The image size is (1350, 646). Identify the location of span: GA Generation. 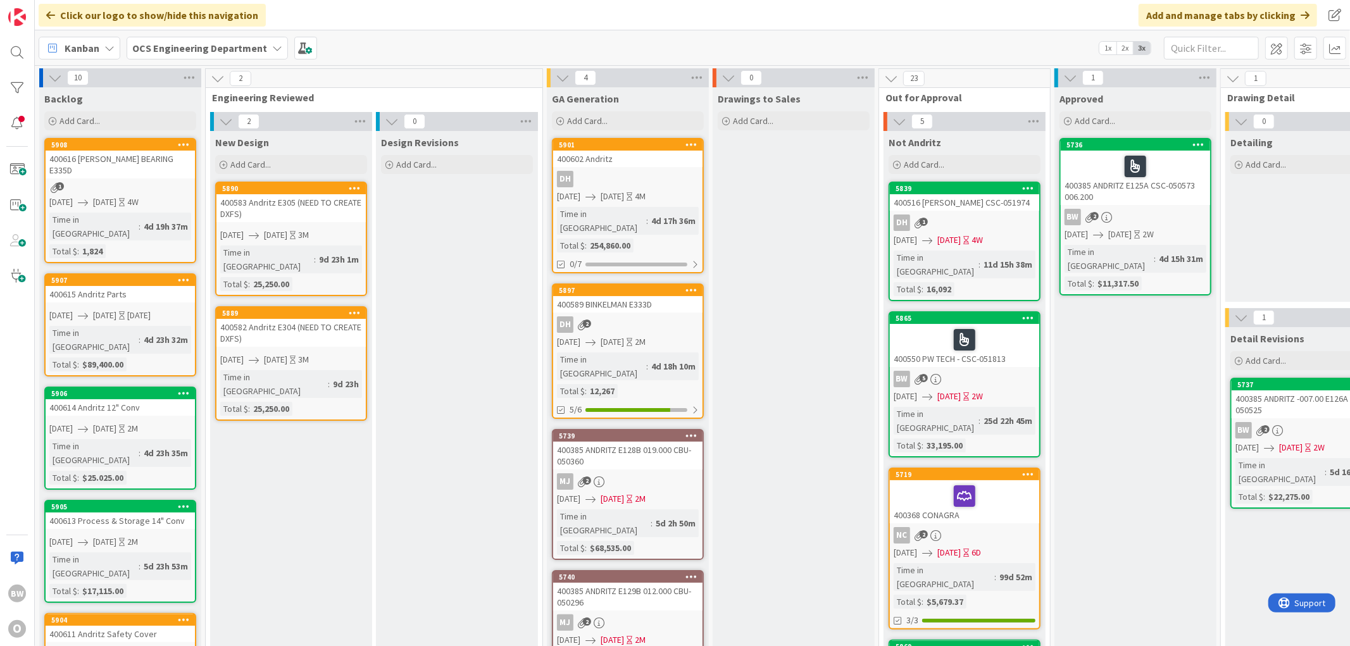
(585, 99).